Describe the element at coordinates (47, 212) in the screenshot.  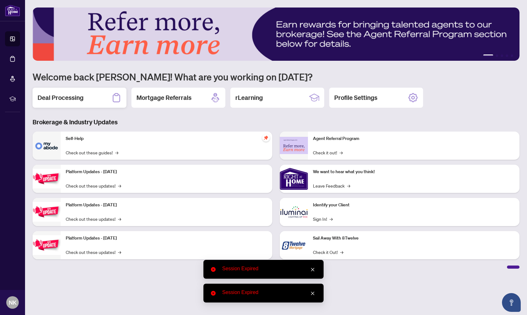
I see `img: Platform Updates - July 8, 2025` at that location.